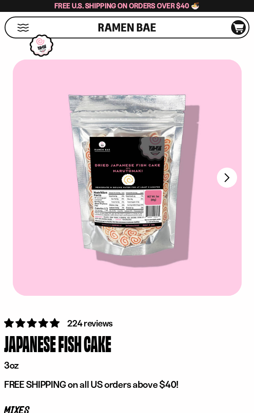  I want to click on span: Free U.S. Shipping on Orders over $40 🍜, so click(127, 5).